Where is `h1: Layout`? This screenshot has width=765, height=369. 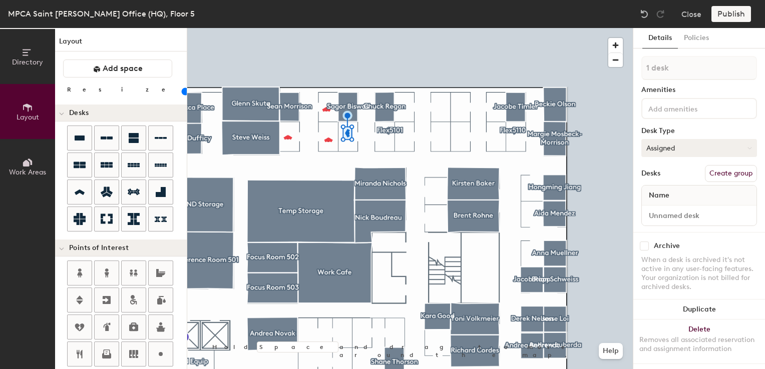
h1: Layout is located at coordinates (121, 44).